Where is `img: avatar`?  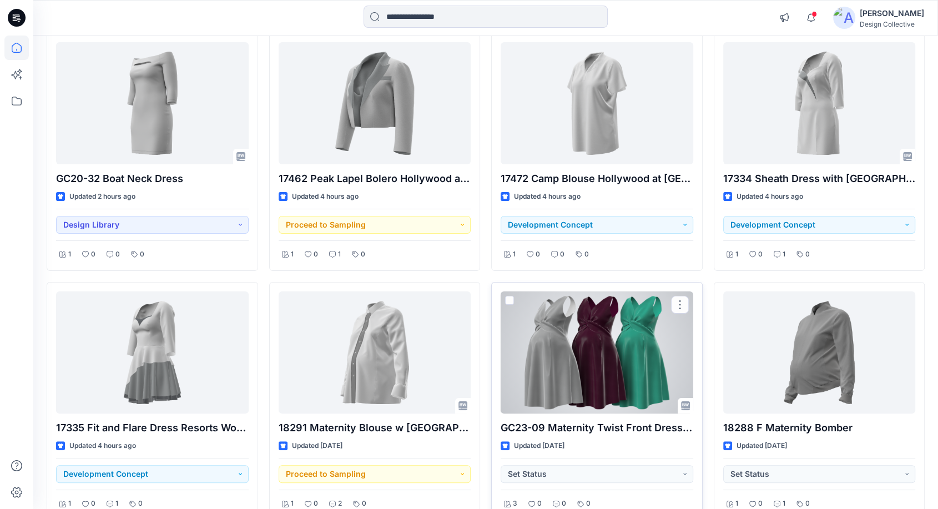 img: avatar is located at coordinates (844, 18).